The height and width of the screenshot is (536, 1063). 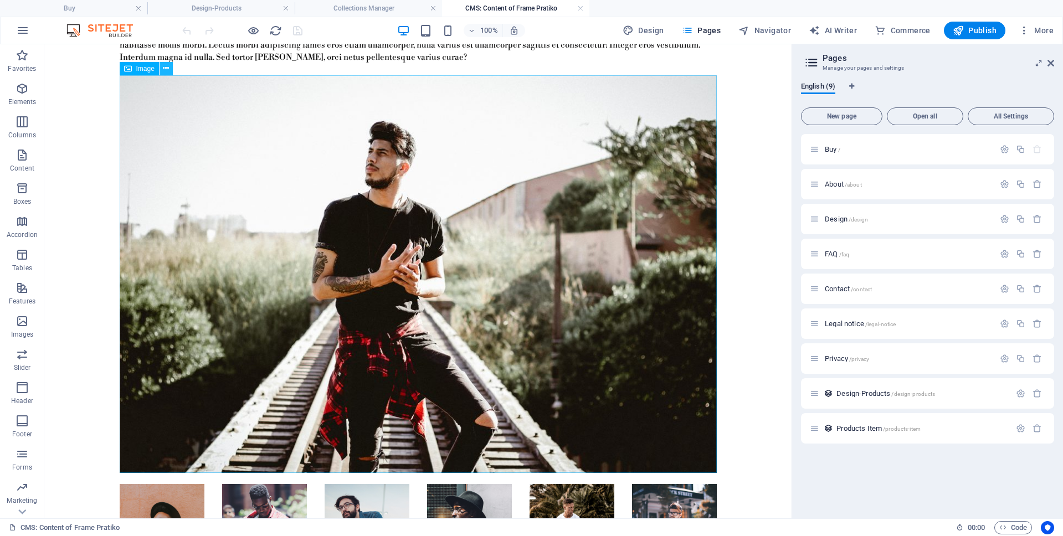 What do you see at coordinates (514, 30) in the screenshot?
I see `i: On resize automatically adjust zoom level to fit chosen device.` at bounding box center [514, 30].